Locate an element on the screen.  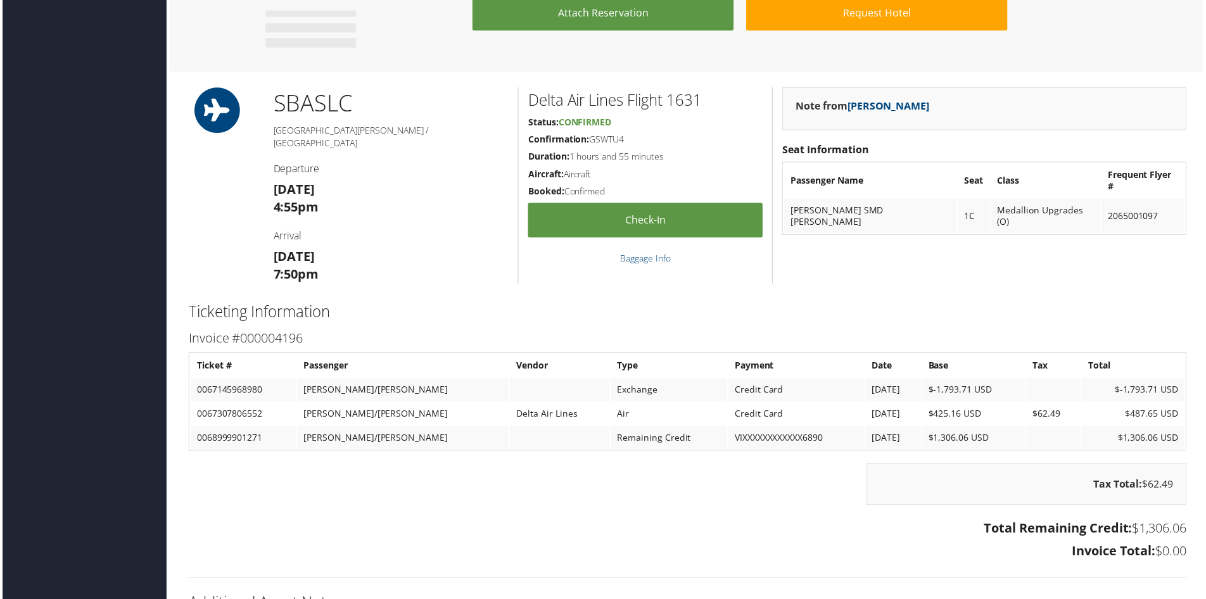
th: Payment is located at coordinates (797, 367).